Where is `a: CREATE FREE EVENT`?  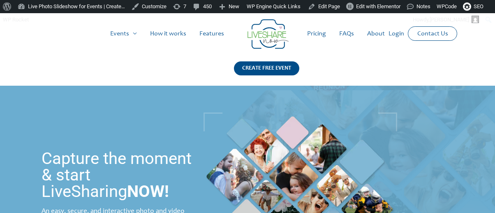
a: CREATE FREE EVENT is located at coordinates (266, 73).